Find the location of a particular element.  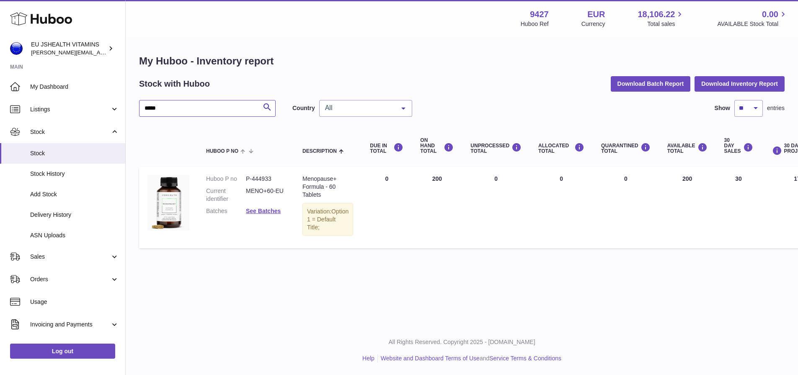

div: Variation: is located at coordinates (328, 219).